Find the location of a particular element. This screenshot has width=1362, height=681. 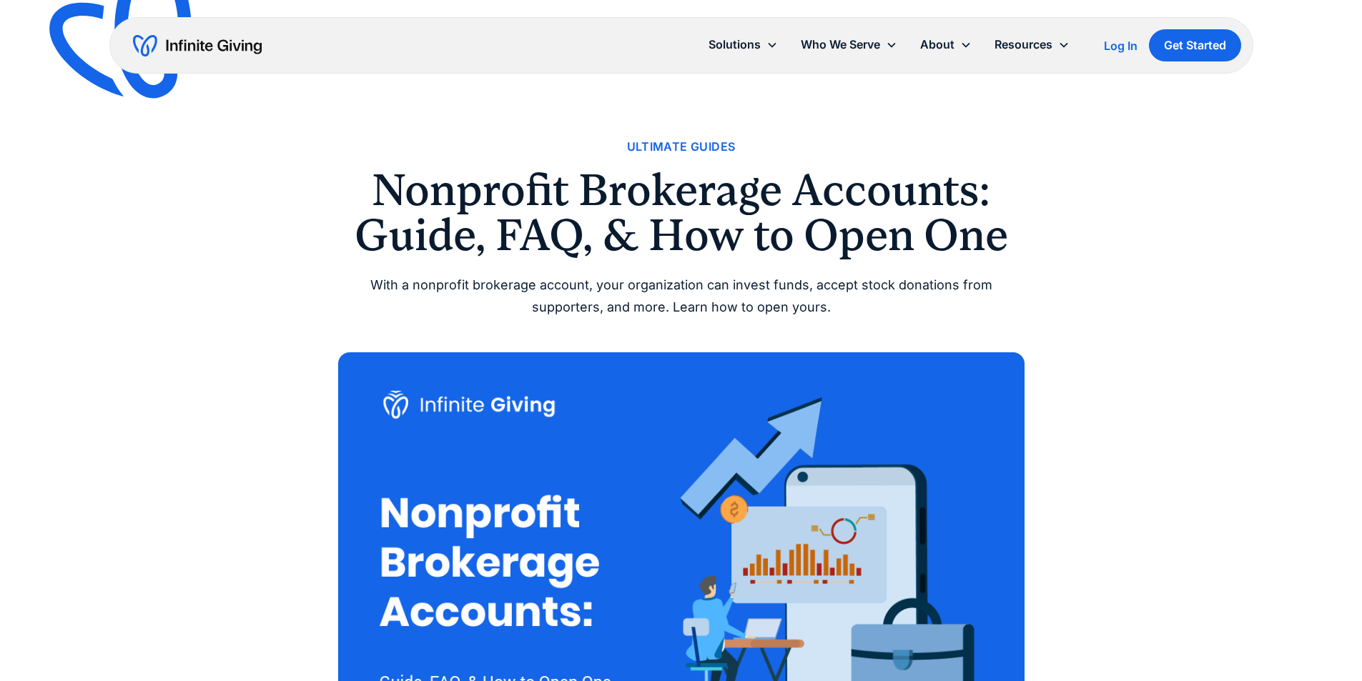

a: Ultimate Guides is located at coordinates (681, 147).